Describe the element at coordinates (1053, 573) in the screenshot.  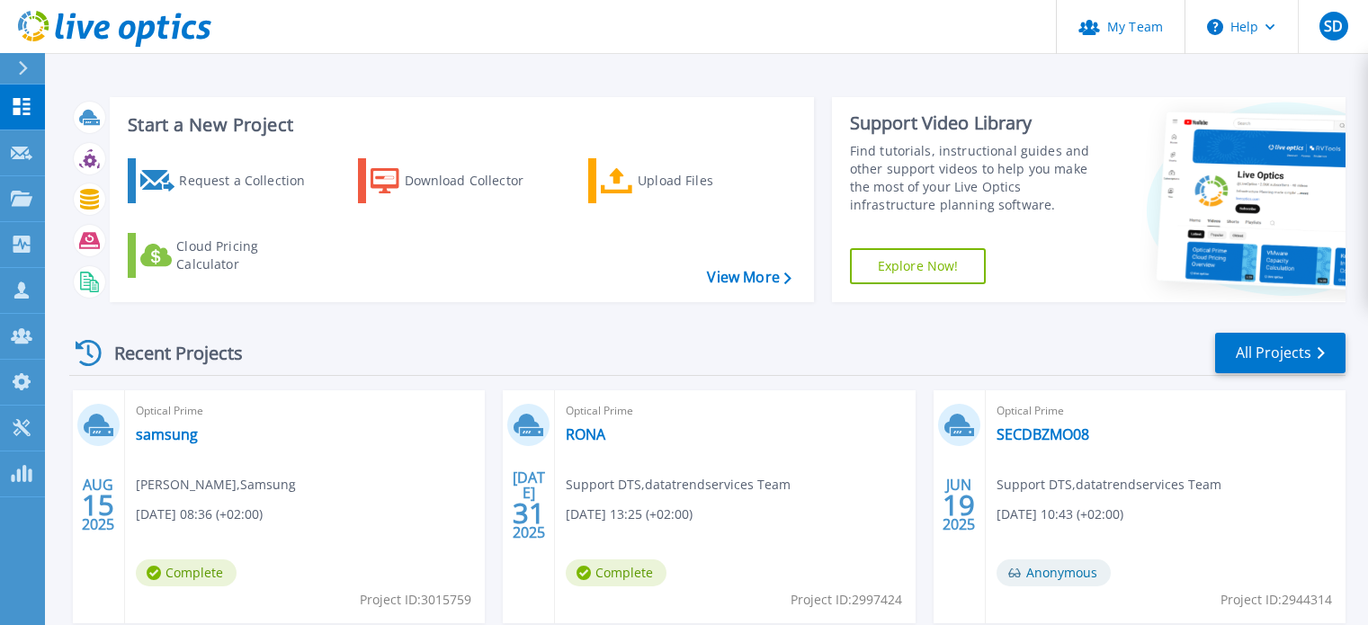
I see `span: Anonymous` at that location.